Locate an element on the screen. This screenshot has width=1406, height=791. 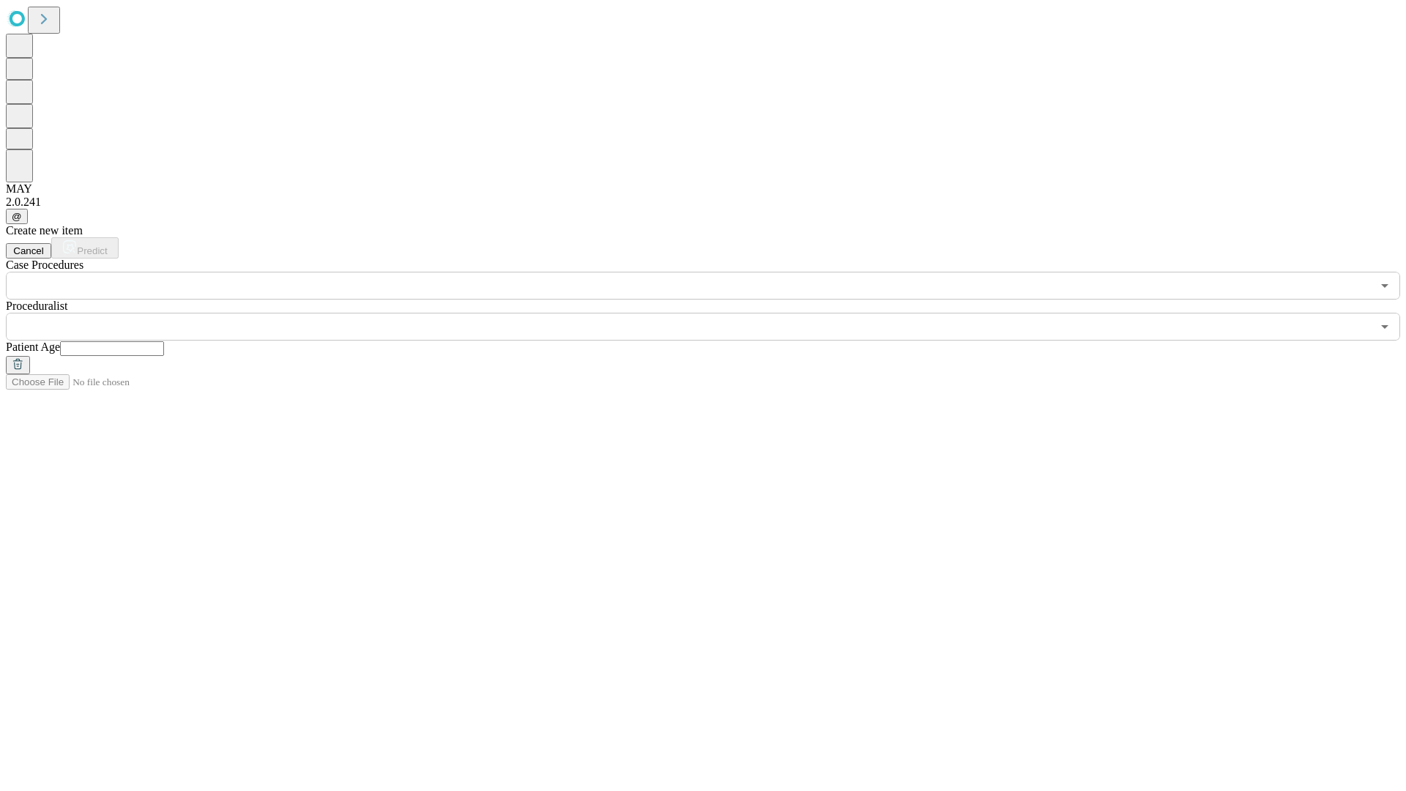
button: Predict is located at coordinates (85, 247).